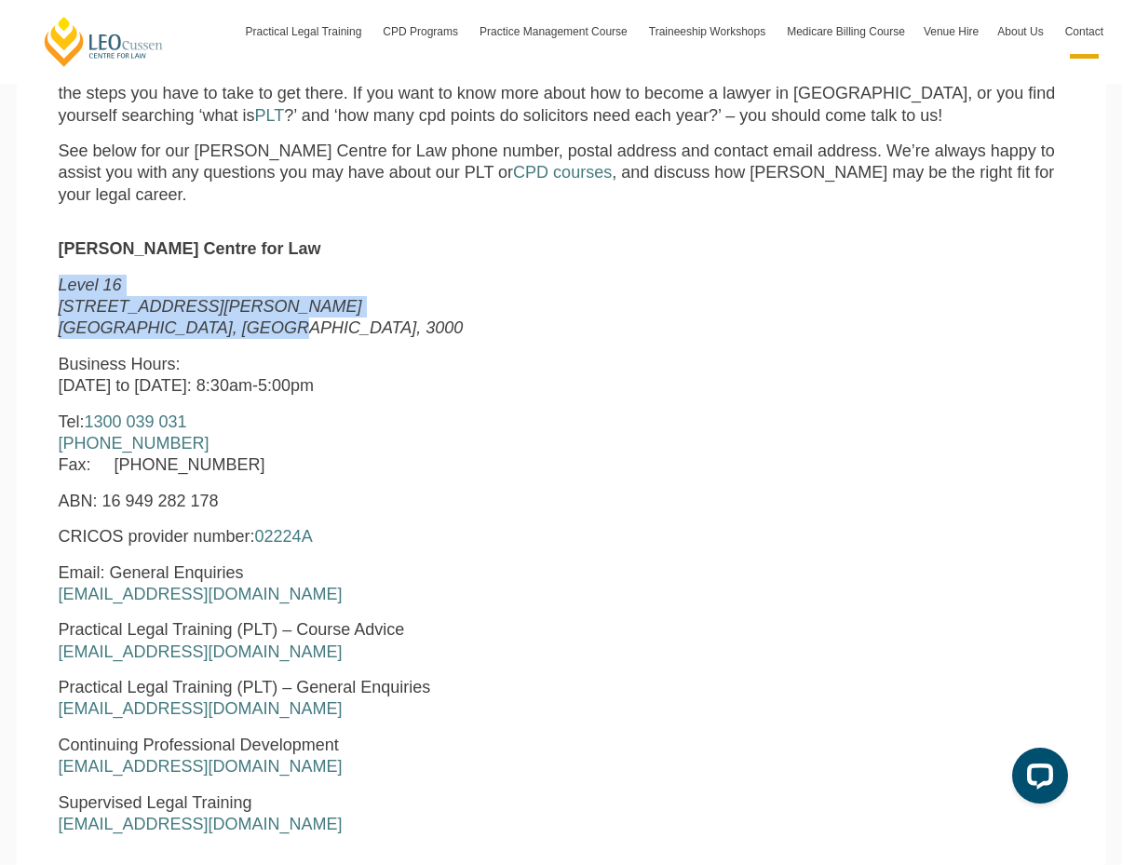 The height and width of the screenshot is (865, 1122). I want to click on a: About Us, so click(1022, 32).